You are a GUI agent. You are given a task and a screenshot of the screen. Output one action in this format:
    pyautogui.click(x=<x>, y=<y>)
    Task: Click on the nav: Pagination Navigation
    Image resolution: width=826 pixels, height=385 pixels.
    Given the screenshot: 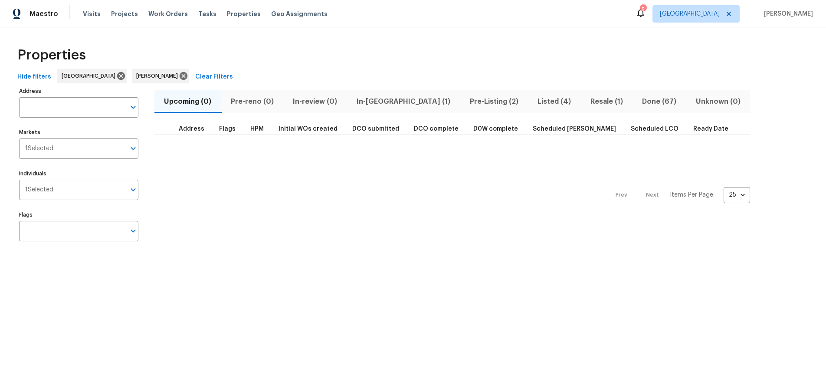 What is the action you would take?
    pyautogui.click(x=678, y=195)
    